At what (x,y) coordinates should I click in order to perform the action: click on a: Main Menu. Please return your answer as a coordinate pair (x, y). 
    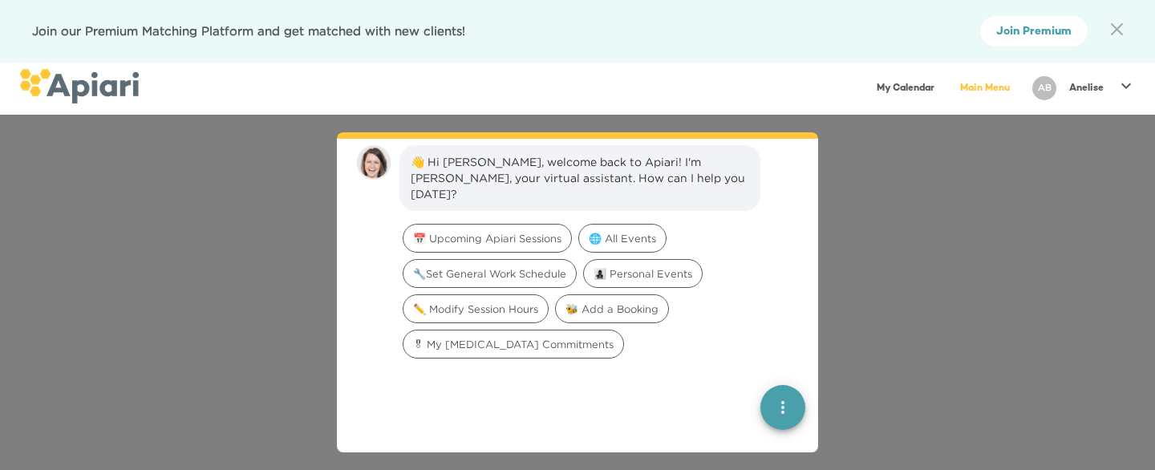
    Looking at the image, I should click on (985, 88).